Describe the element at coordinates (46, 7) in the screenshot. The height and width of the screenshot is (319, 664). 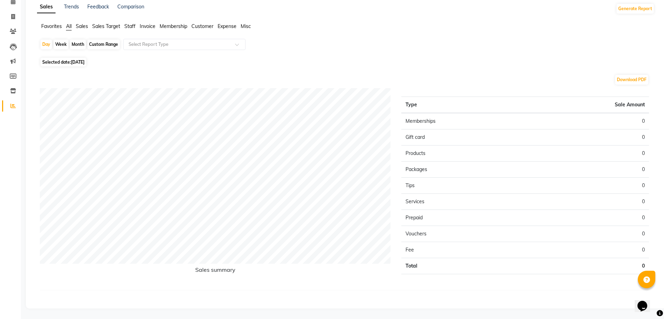
I see `a: Sales` at that location.